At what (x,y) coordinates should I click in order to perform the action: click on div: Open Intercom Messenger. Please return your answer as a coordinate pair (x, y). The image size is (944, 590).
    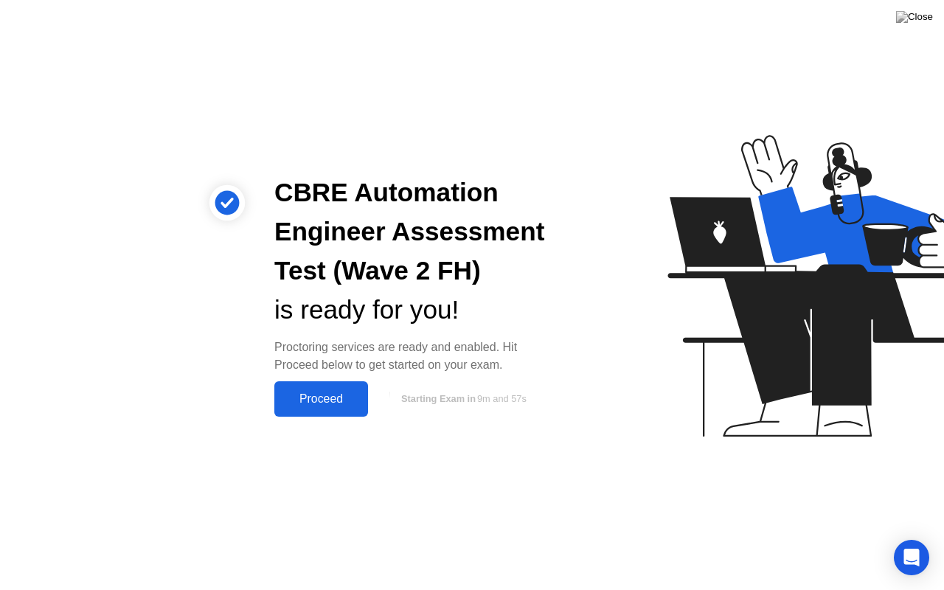
    Looking at the image, I should click on (911, 557).